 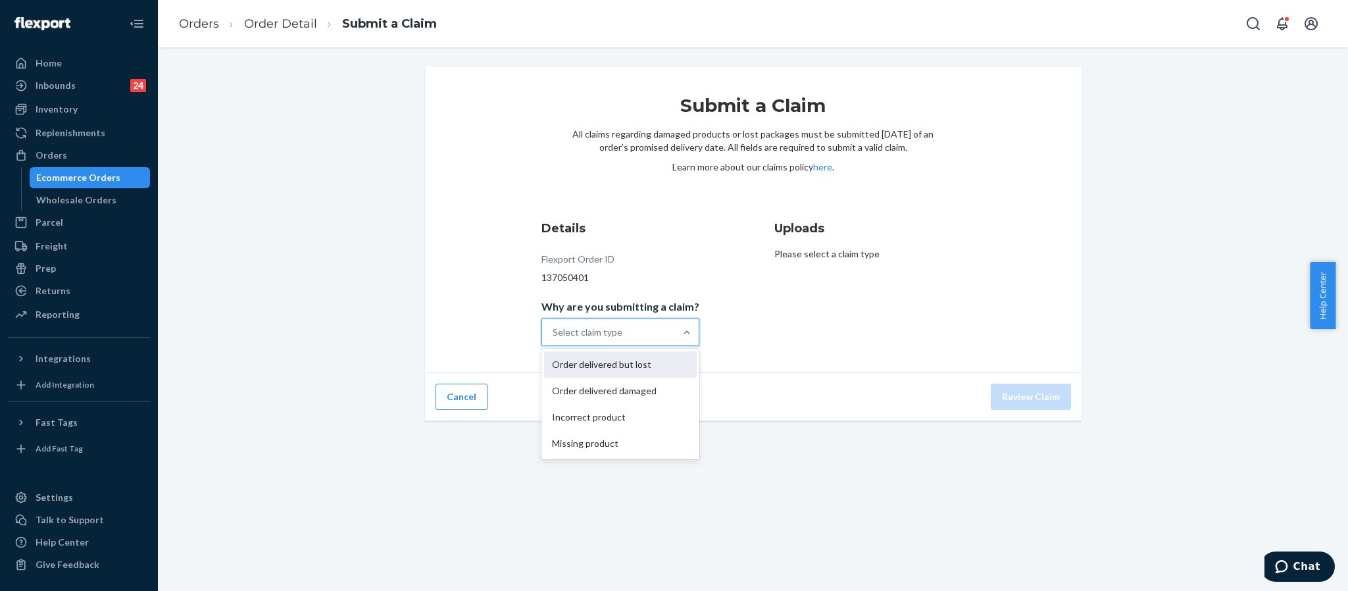 What do you see at coordinates (79, 422) in the screenshot?
I see `button: Fast Tags` at bounding box center [79, 422].